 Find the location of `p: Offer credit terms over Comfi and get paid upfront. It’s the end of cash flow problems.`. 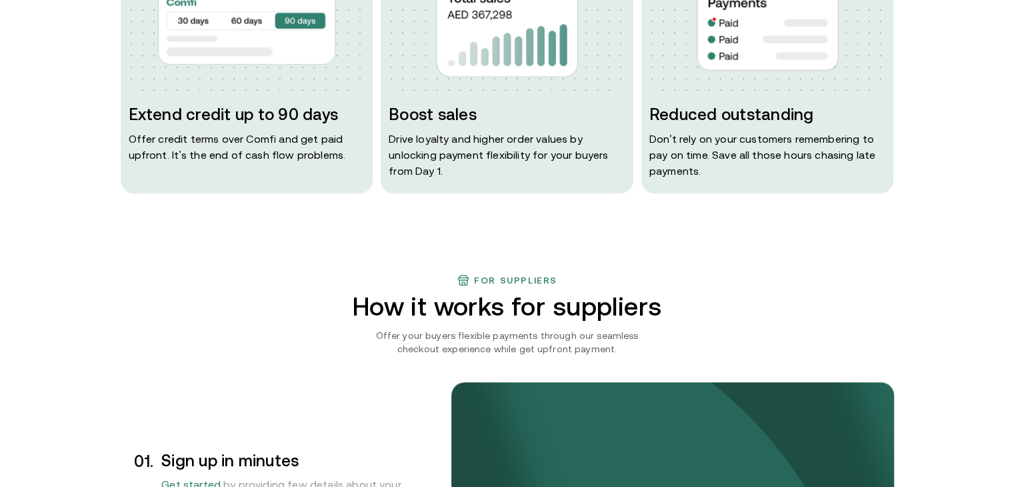

p: Offer credit terms over Comfi and get paid upfront. It’s the end of cash flow problems. is located at coordinates (247, 147).